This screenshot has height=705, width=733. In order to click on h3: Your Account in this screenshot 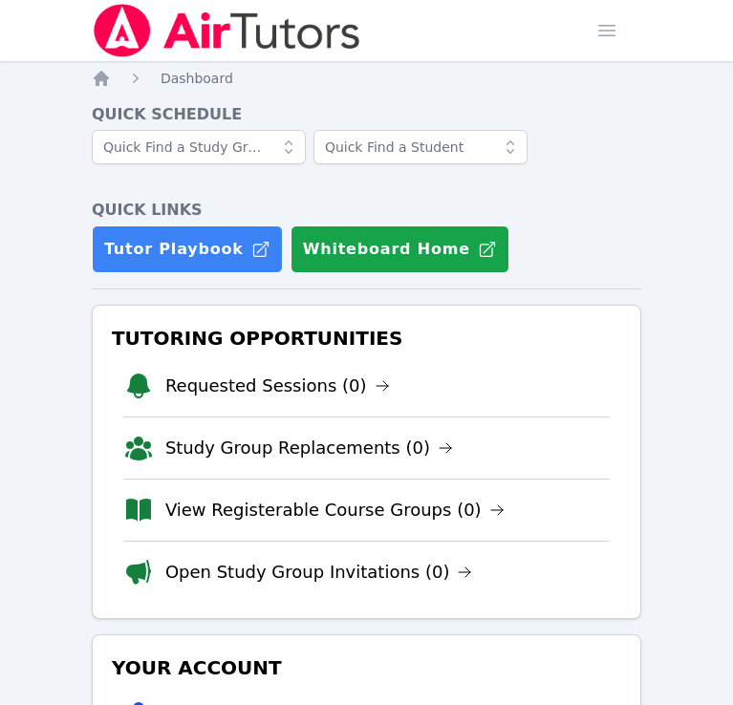, I will do `click(366, 668)`.